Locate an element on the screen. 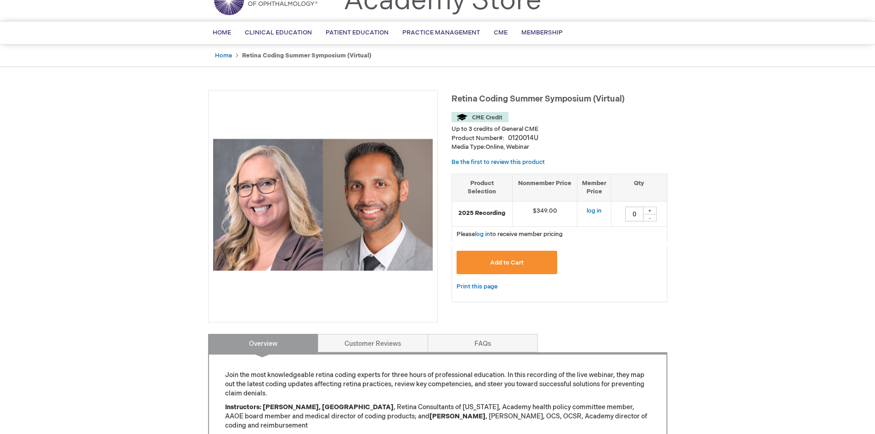  img: Retina Coding Summer Symposium (Virtual) is located at coordinates (323, 205).